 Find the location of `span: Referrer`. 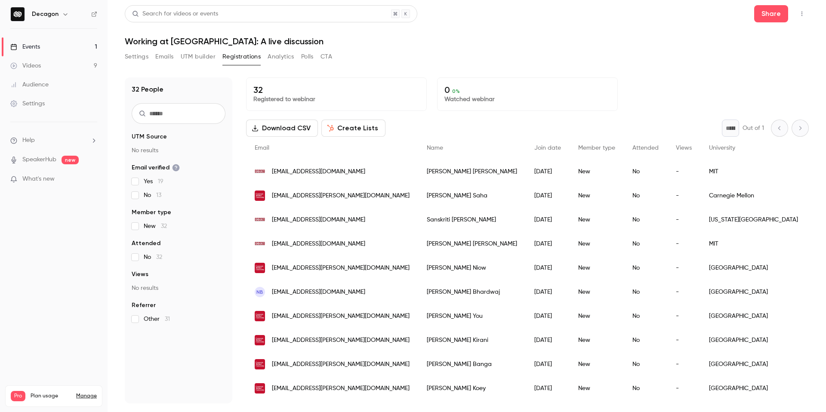

span: Referrer is located at coordinates (144, 306).